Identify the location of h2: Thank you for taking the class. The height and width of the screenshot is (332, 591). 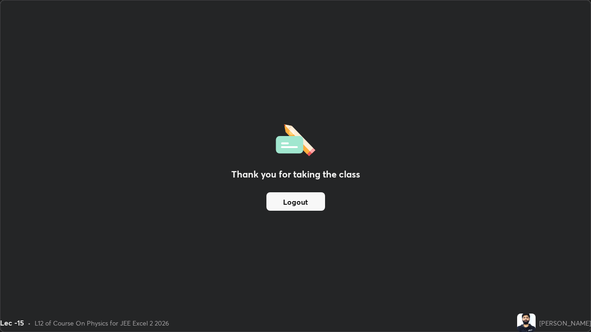
(295, 174).